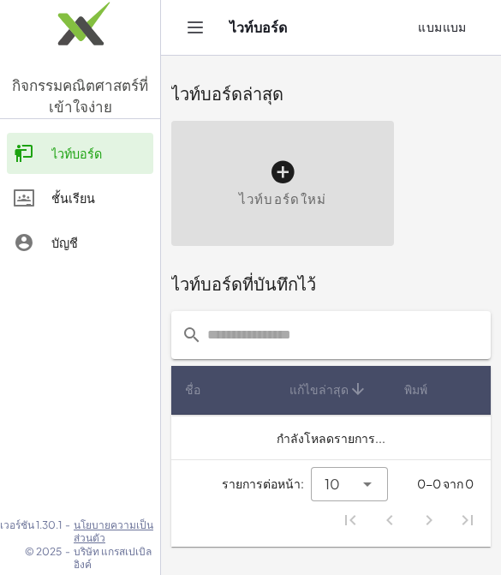 The width and height of the screenshot is (501, 575). Describe the element at coordinates (442, 27) in the screenshot. I see `font: แบมแบม` at that location.